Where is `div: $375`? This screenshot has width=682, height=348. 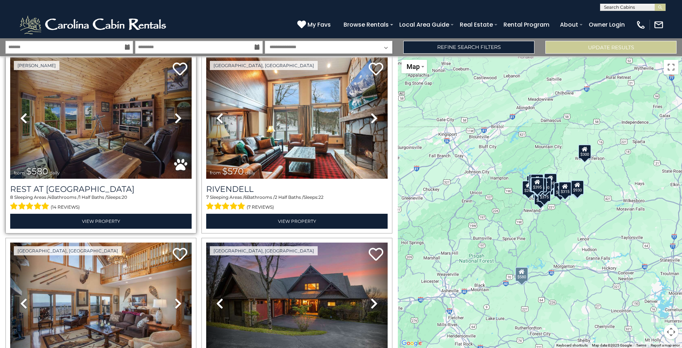
div: $375 is located at coordinates (545, 194).